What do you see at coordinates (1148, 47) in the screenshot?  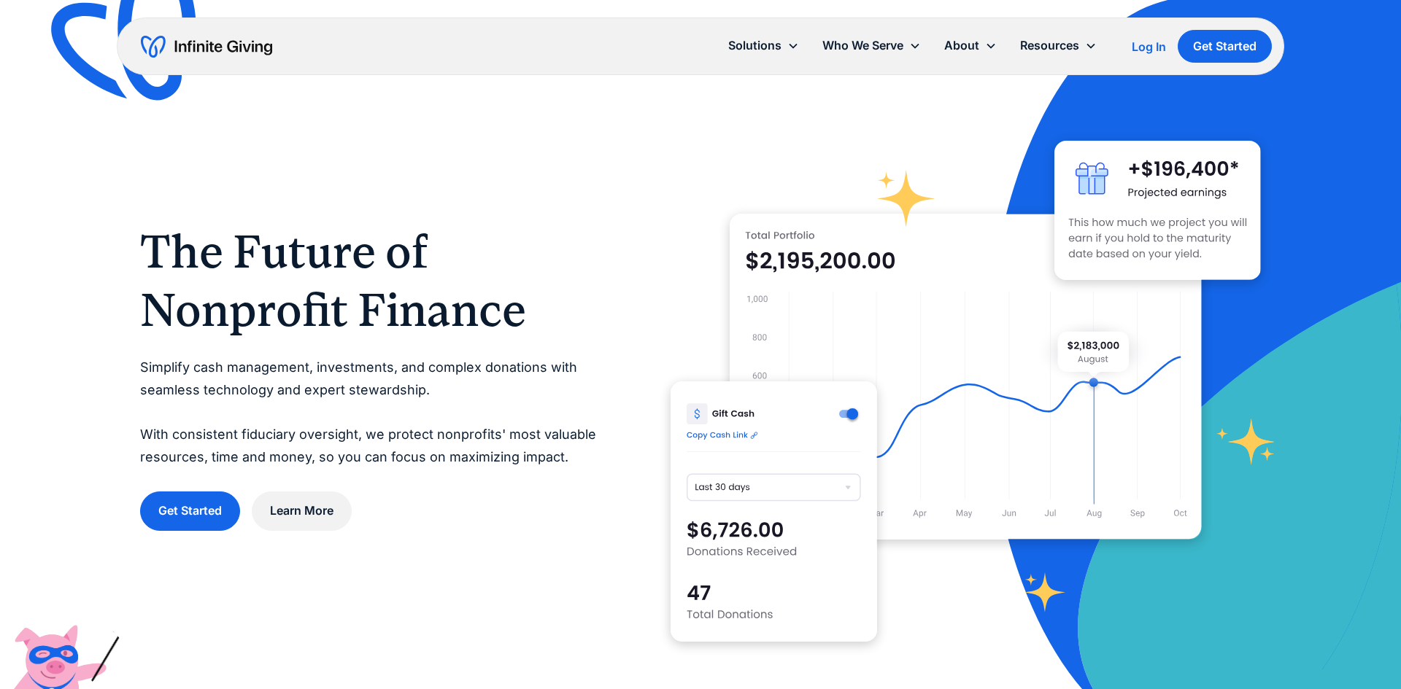 I see `div: Log In` at bounding box center [1148, 47].